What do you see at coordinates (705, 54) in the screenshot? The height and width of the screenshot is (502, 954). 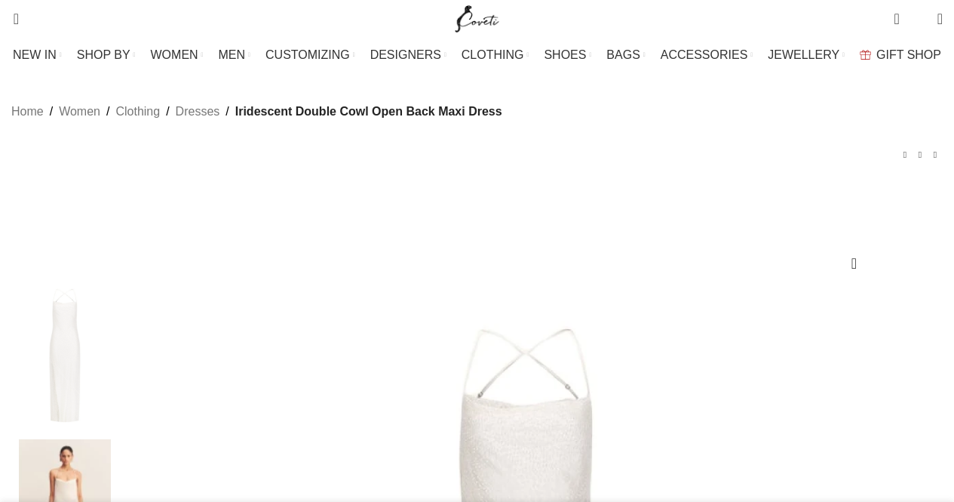 I see `span: ACCESSORIES` at bounding box center [705, 54].